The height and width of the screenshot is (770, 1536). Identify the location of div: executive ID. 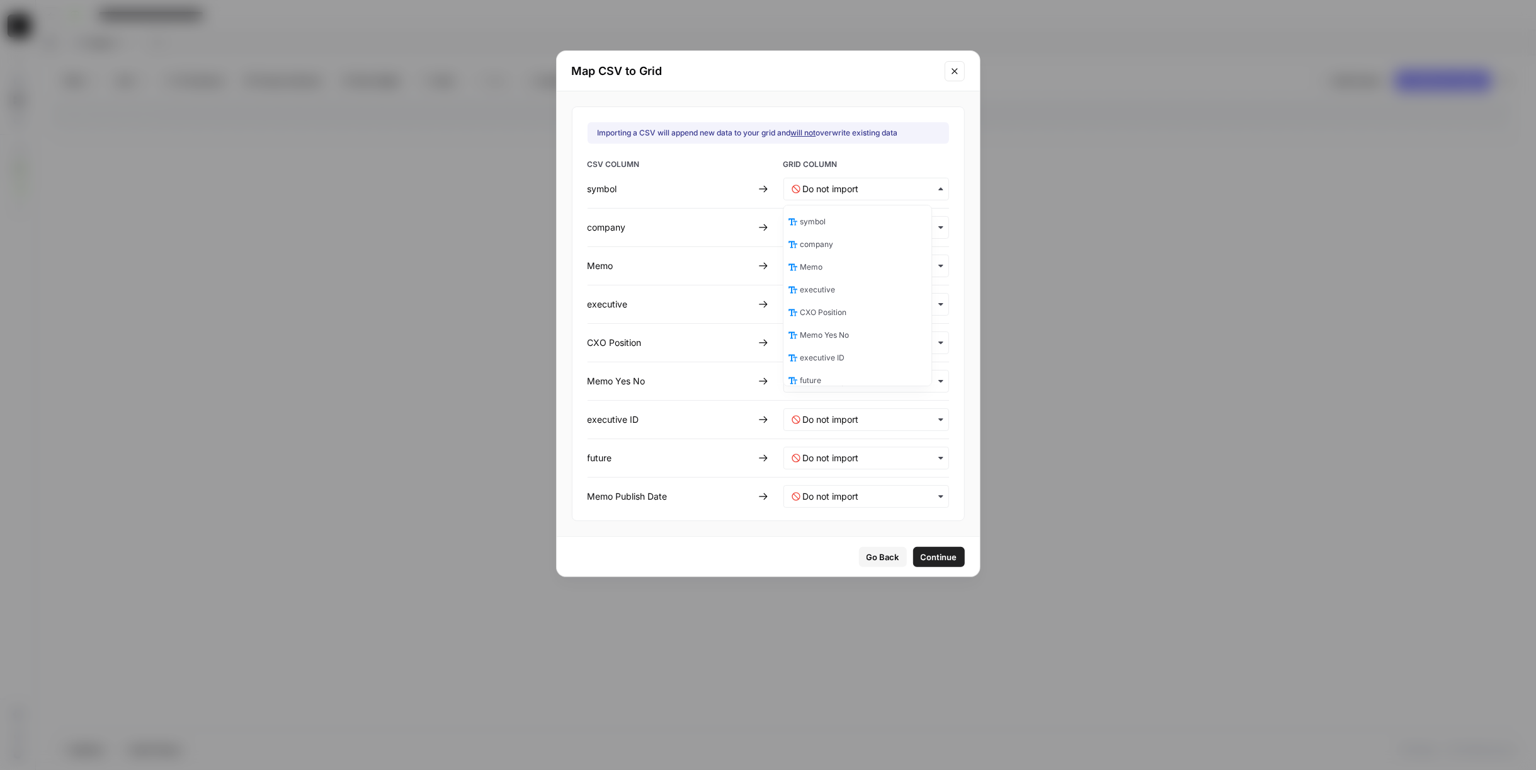
(670, 420).